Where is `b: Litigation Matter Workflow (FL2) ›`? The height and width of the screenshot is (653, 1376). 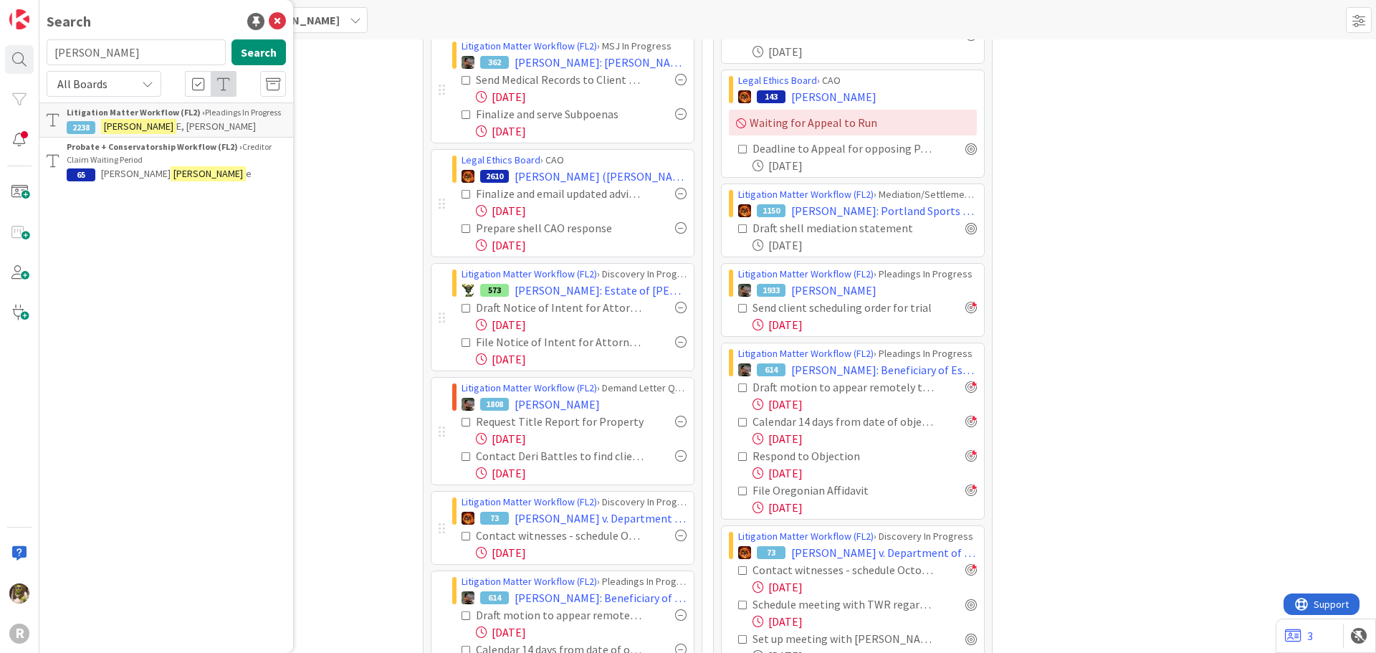
b: Litigation Matter Workflow (FL2) › is located at coordinates (135, 112).